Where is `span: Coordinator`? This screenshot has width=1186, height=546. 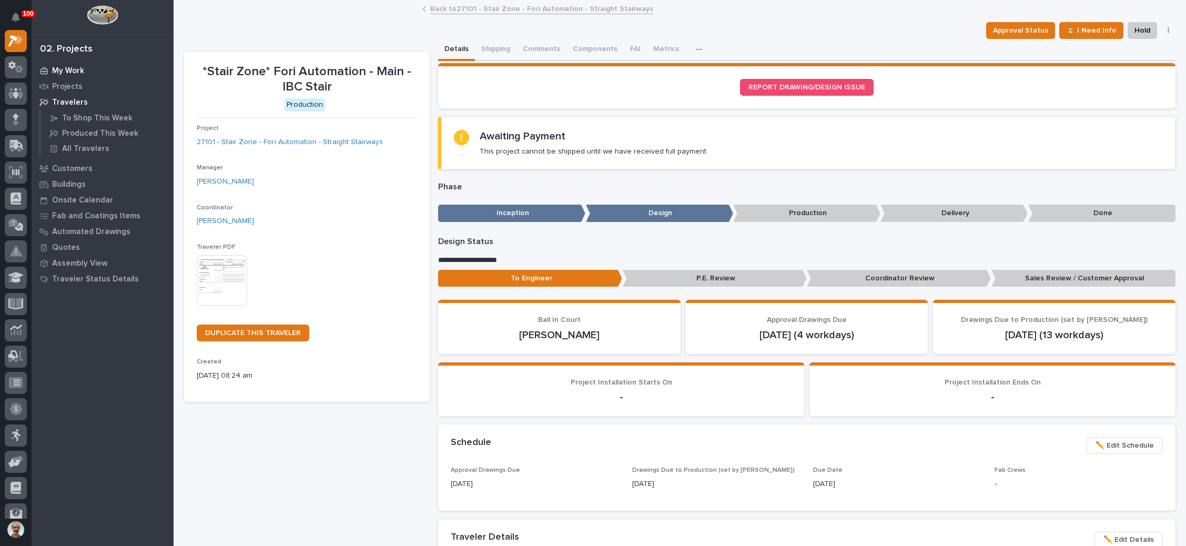
span: Coordinator is located at coordinates (215, 208).